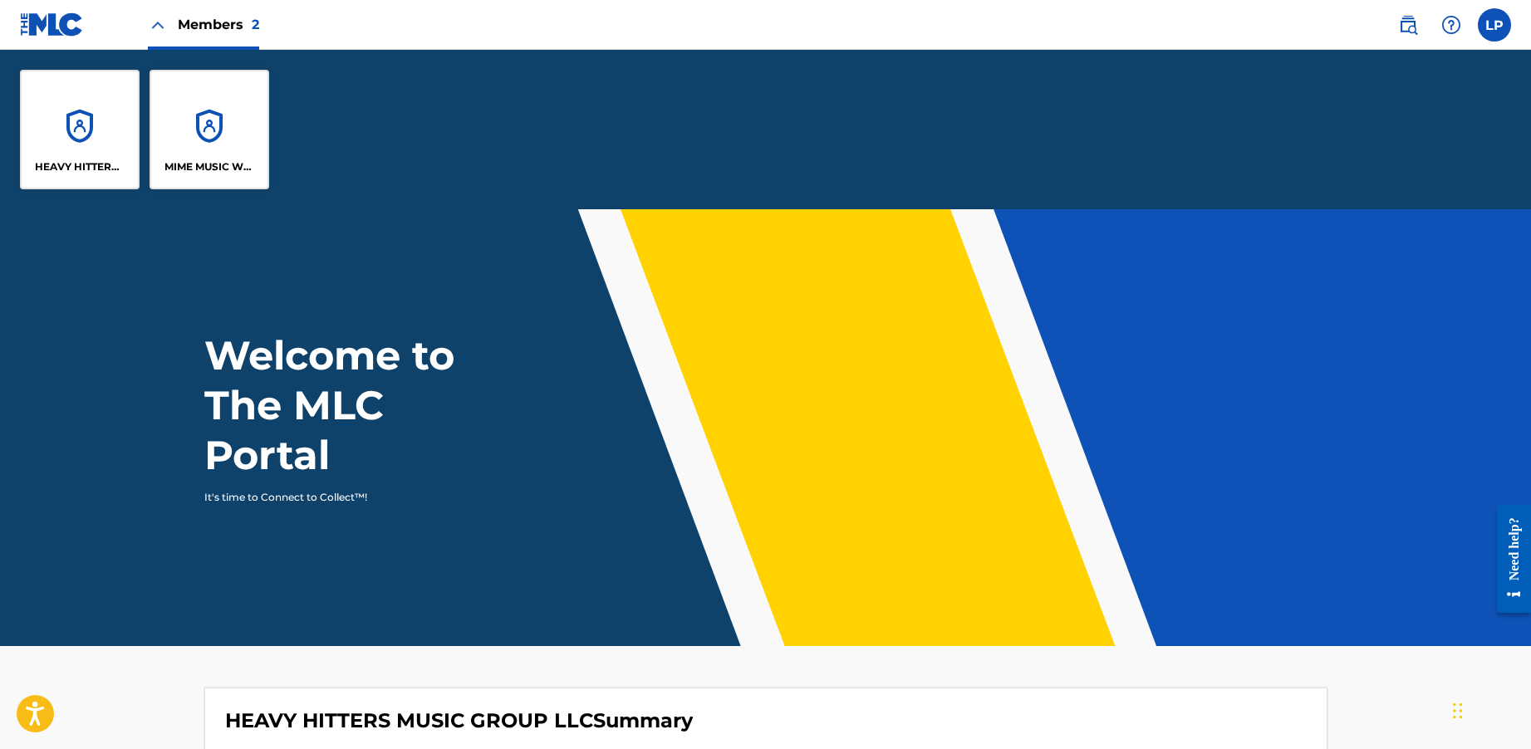 The image size is (1531, 749). Describe the element at coordinates (1452, 25) in the screenshot. I see `img: help` at that location.